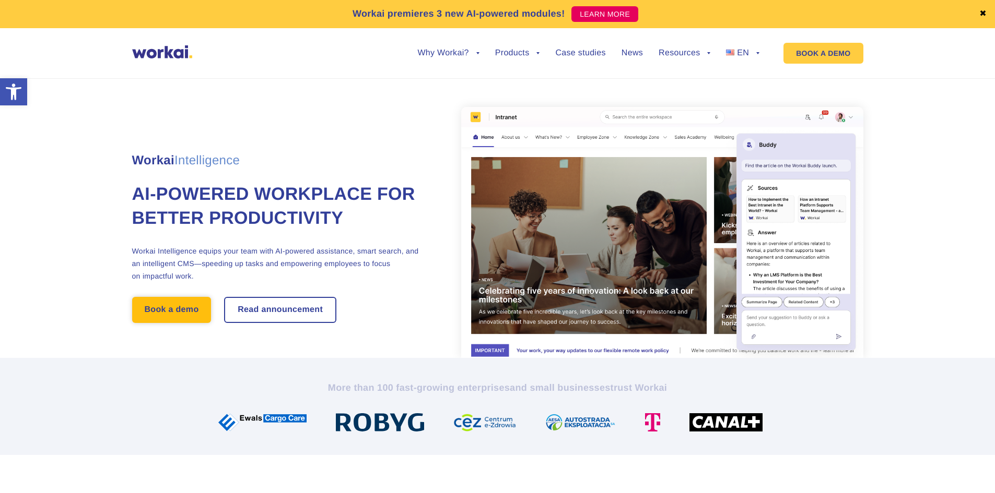 Image resolution: width=995 pixels, height=493 pixels. What do you see at coordinates (498, 388) in the screenshot?
I see `h2: More than 100 fast-growing enterprises trust Workai` at bounding box center [498, 388].